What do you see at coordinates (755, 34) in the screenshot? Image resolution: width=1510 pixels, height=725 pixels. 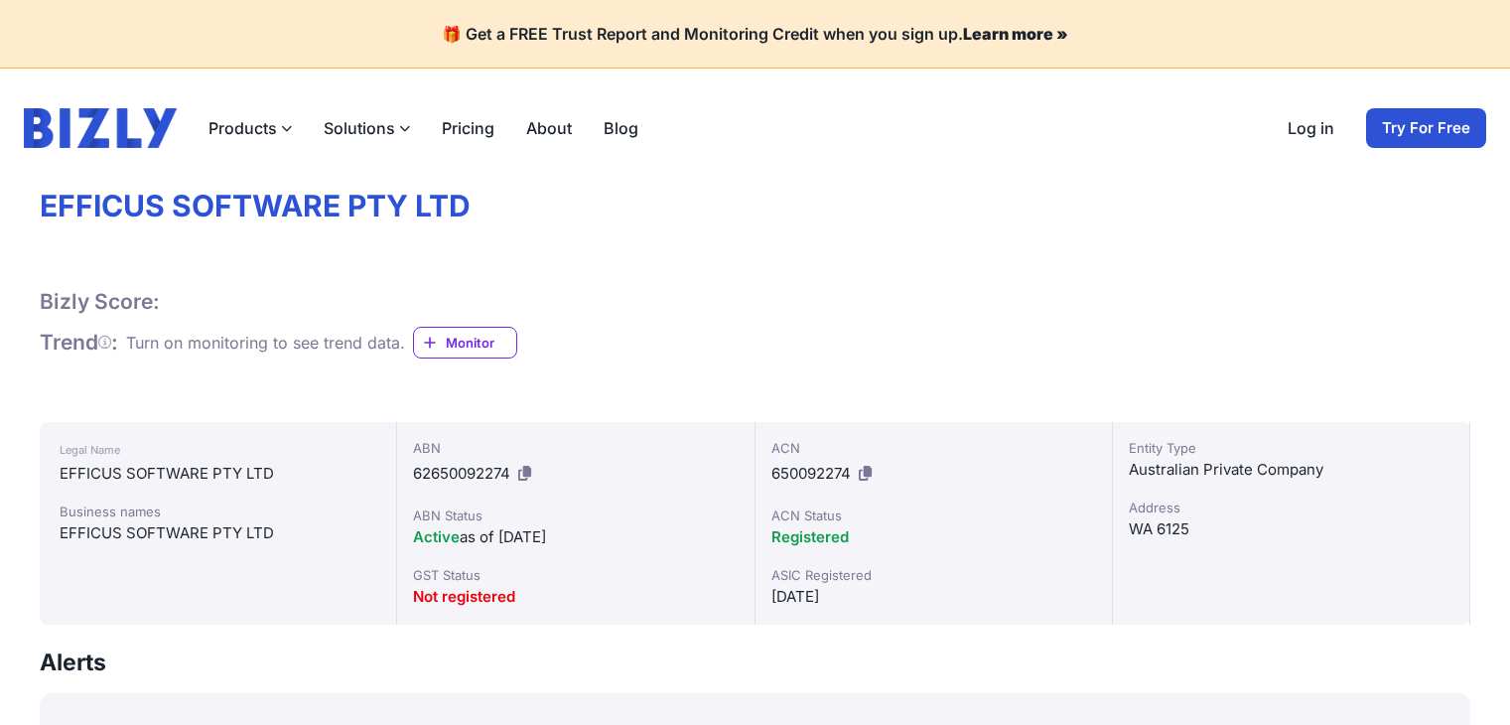 I see `h4: 🎁 Get a FREE Trust Report and Monitoring Credit when you sign up.` at bounding box center [755, 34].